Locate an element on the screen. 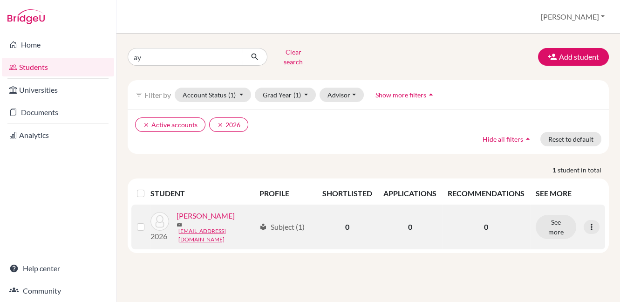 The width and height of the screenshot is (620, 302). span: Filter by is located at coordinates (158, 95).